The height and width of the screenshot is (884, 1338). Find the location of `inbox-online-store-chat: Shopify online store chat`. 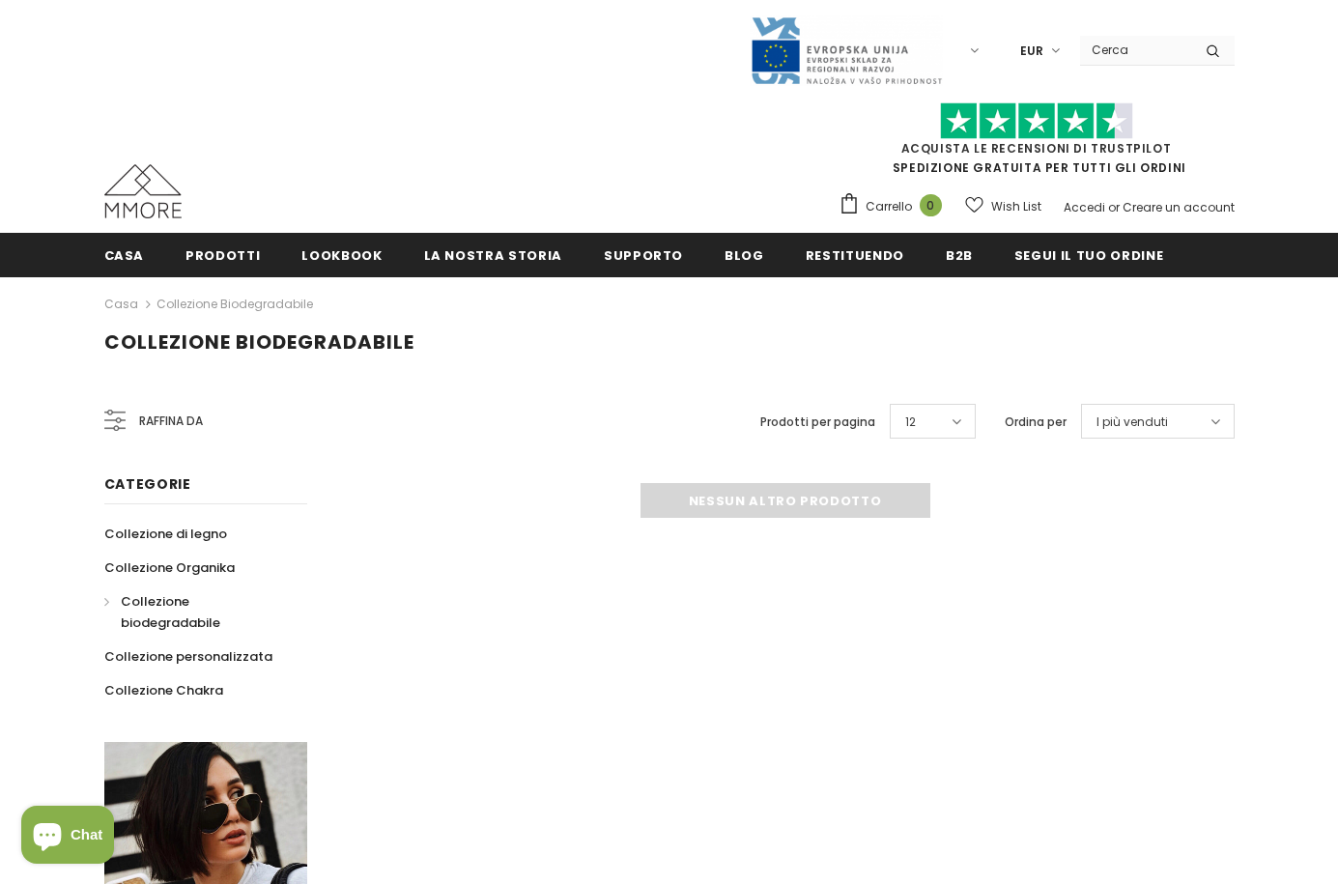

inbox-online-store-chat: Shopify online store chat is located at coordinates (68, 837).